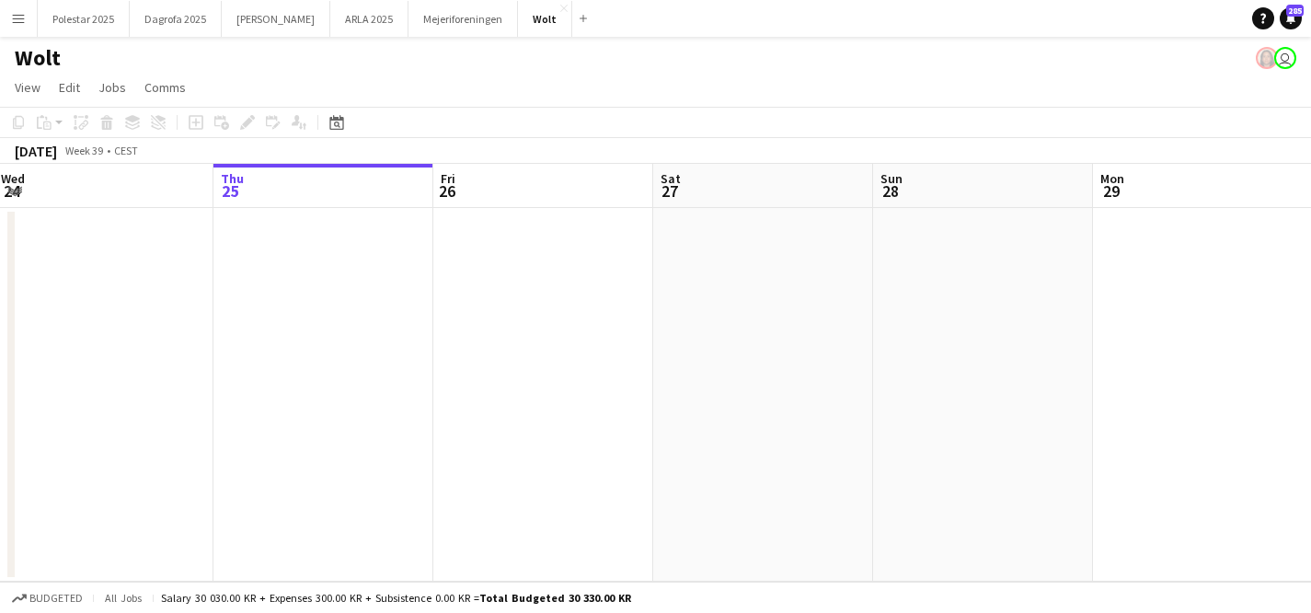 Image resolution: width=1311 pixels, height=613 pixels. What do you see at coordinates (892, 179) in the screenshot?
I see `span: Sun` at bounding box center [892, 179].